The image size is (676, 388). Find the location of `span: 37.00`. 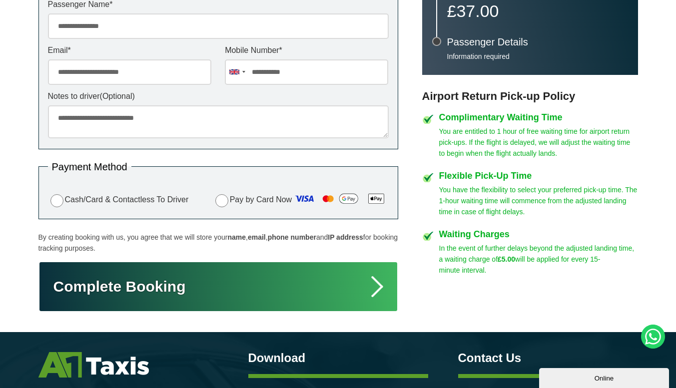

span: 37.00 is located at coordinates (477, 11).